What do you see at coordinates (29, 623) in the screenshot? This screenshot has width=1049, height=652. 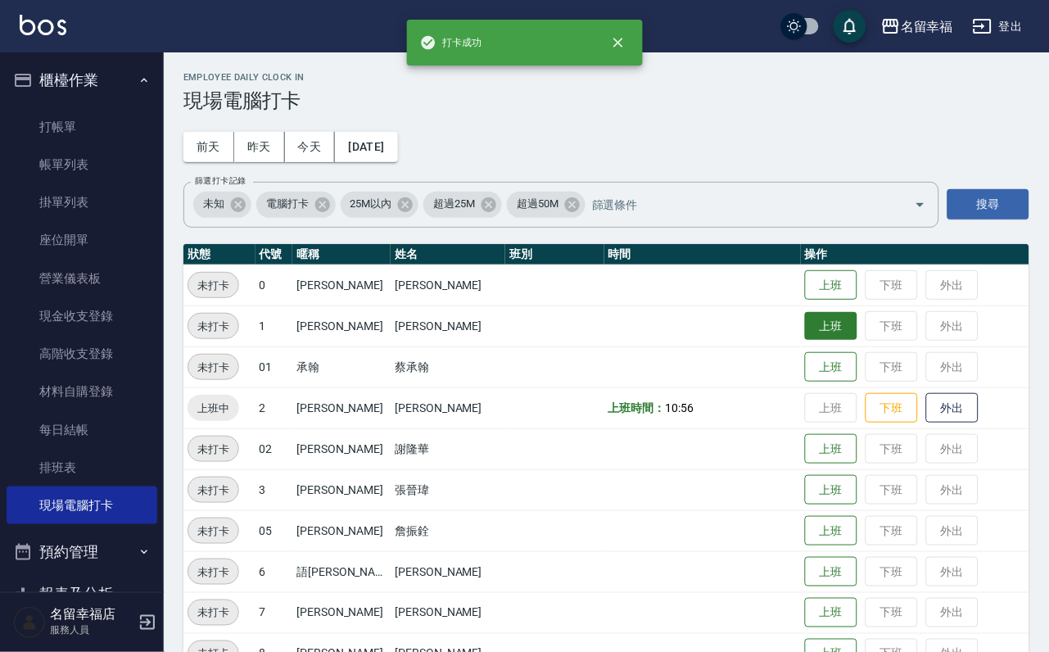 I see `img: Person` at bounding box center [29, 623].